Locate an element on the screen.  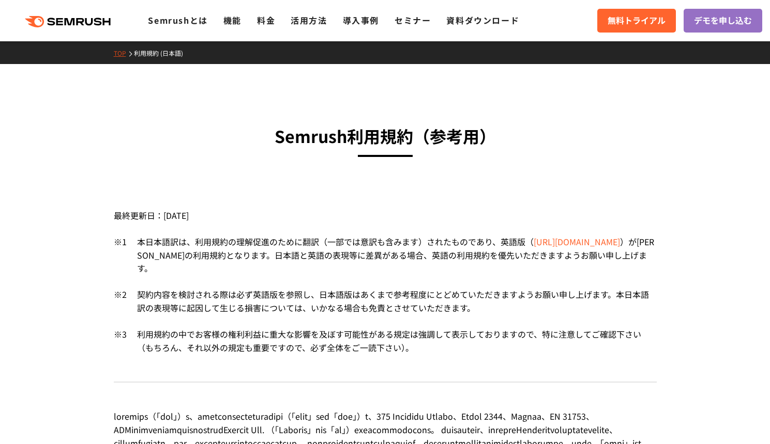
a: 活用方法 is located at coordinates (309, 20).